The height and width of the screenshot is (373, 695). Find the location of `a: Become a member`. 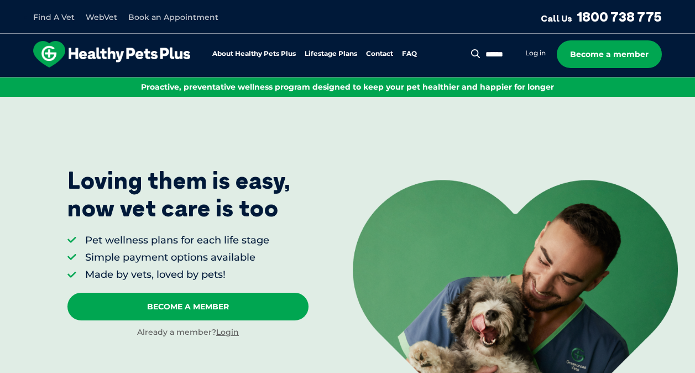

a: Become a member is located at coordinates (609, 54).